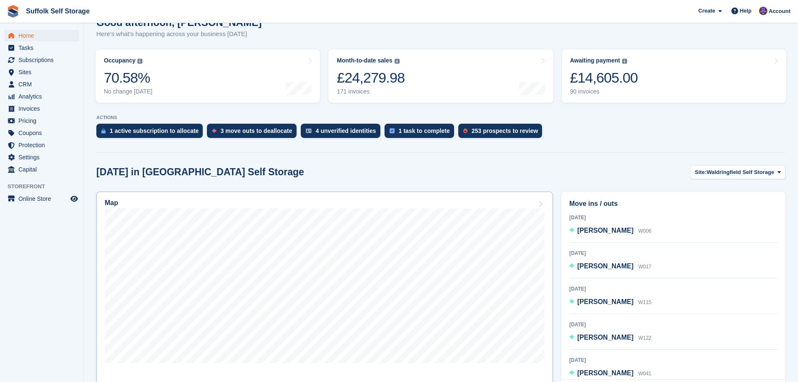 The width and height of the screenshot is (798, 382). I want to click on span: Site:, so click(701, 172).